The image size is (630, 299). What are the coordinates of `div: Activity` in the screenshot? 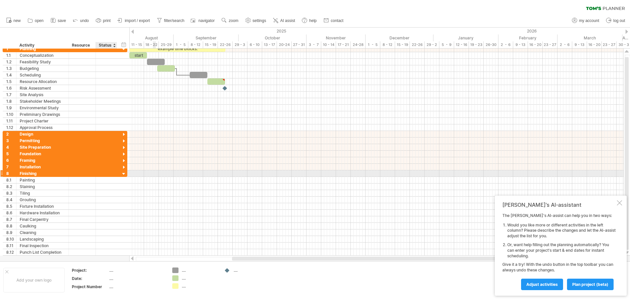 It's located at (42, 45).